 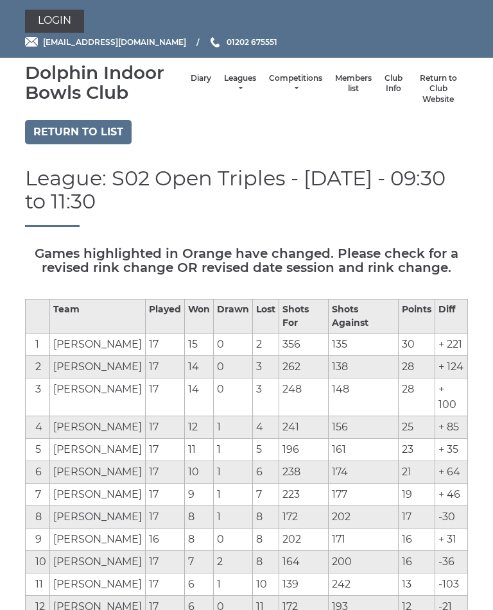 What do you see at coordinates (416, 316) in the screenshot?
I see `th: Points` at bounding box center [416, 316].